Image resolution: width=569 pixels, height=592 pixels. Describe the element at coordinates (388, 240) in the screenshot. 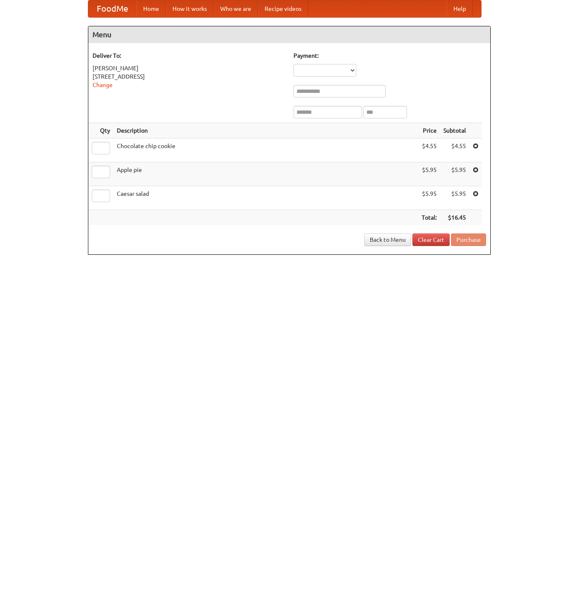

I see `a: Back to Menu` at that location.